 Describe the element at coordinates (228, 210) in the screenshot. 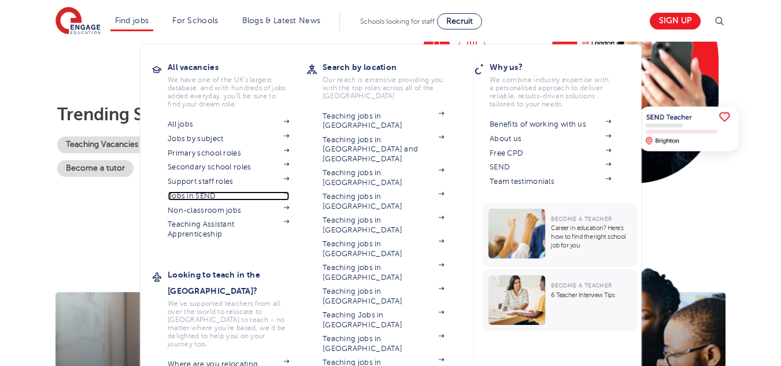

I see `a: Non-classroom jobs` at that location.